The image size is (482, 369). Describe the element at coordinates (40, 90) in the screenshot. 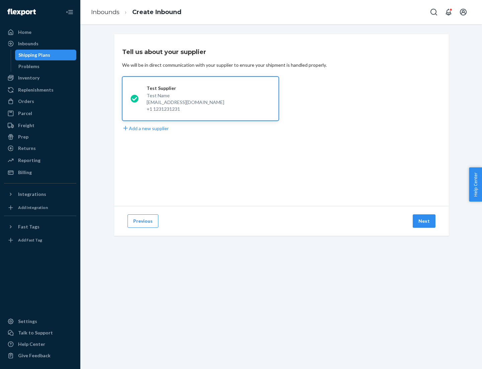

I see `a: Replenishments` at that location.